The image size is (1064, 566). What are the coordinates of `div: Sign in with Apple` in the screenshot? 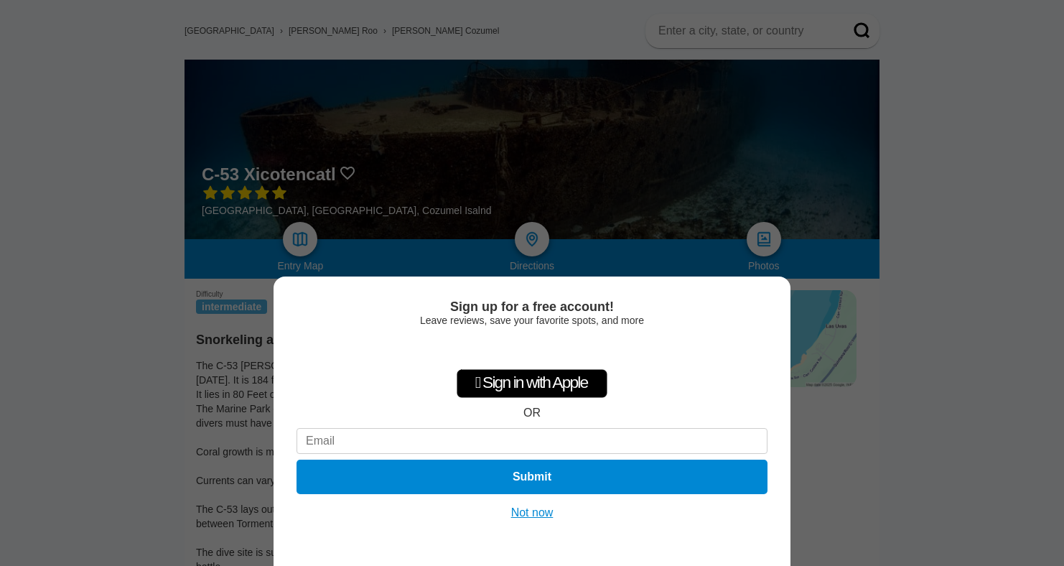 It's located at (532, 383).